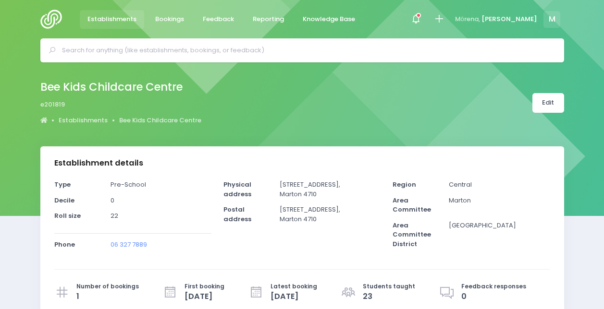 Image resolution: width=604 pixels, height=309 pixels. What do you see at coordinates (64, 244) in the screenshot?
I see `strong: Phone` at bounding box center [64, 244].